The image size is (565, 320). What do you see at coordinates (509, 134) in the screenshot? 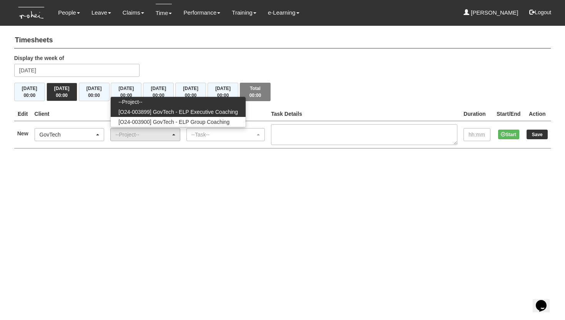
I see `button: Start` at bounding box center [509, 134].